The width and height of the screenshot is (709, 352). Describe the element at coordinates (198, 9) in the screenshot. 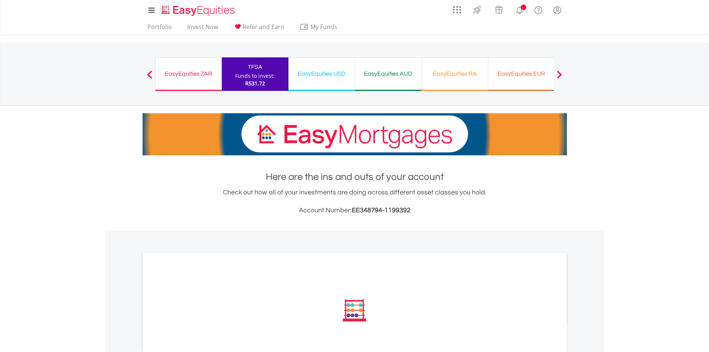

I see `a: Home page` at that location.